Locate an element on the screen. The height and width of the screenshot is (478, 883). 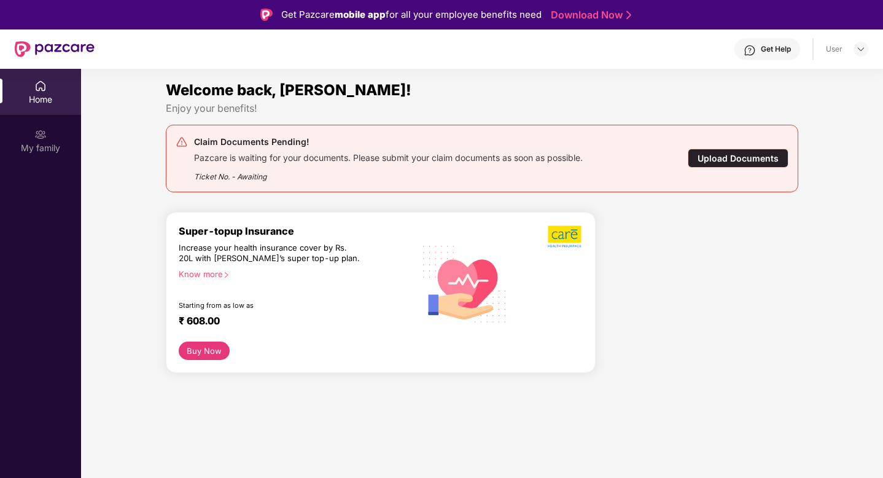
img: New Pazcare Logo is located at coordinates (55, 49).